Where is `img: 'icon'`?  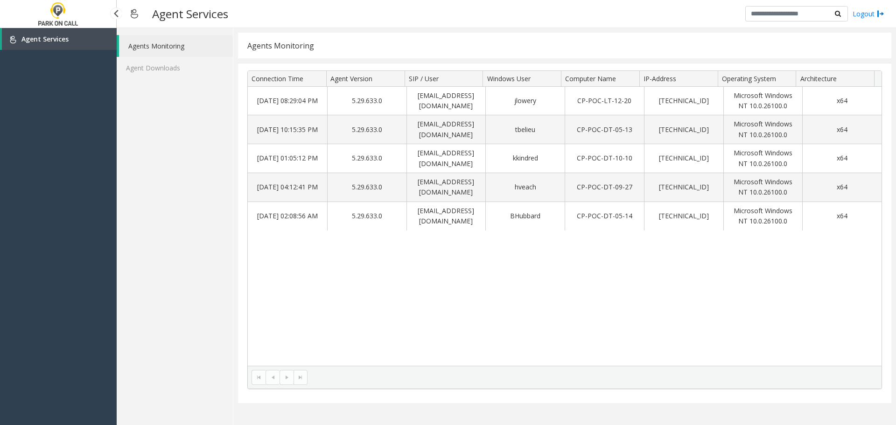
img: 'icon' is located at coordinates (13, 40).